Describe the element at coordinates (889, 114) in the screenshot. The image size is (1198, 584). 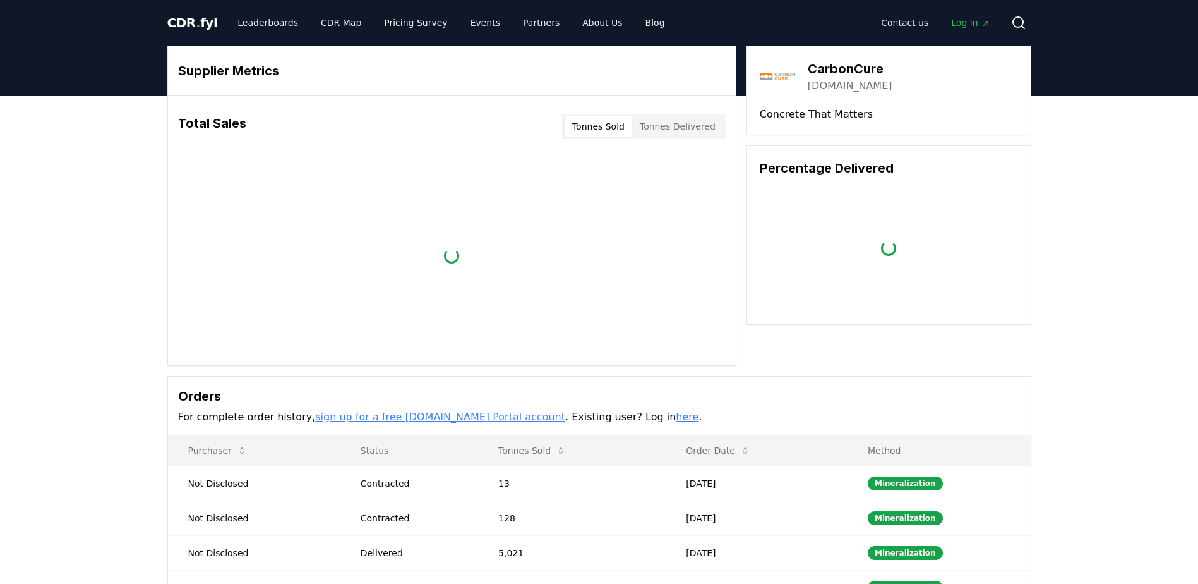
I see `p: Concrete That Matters` at that location.